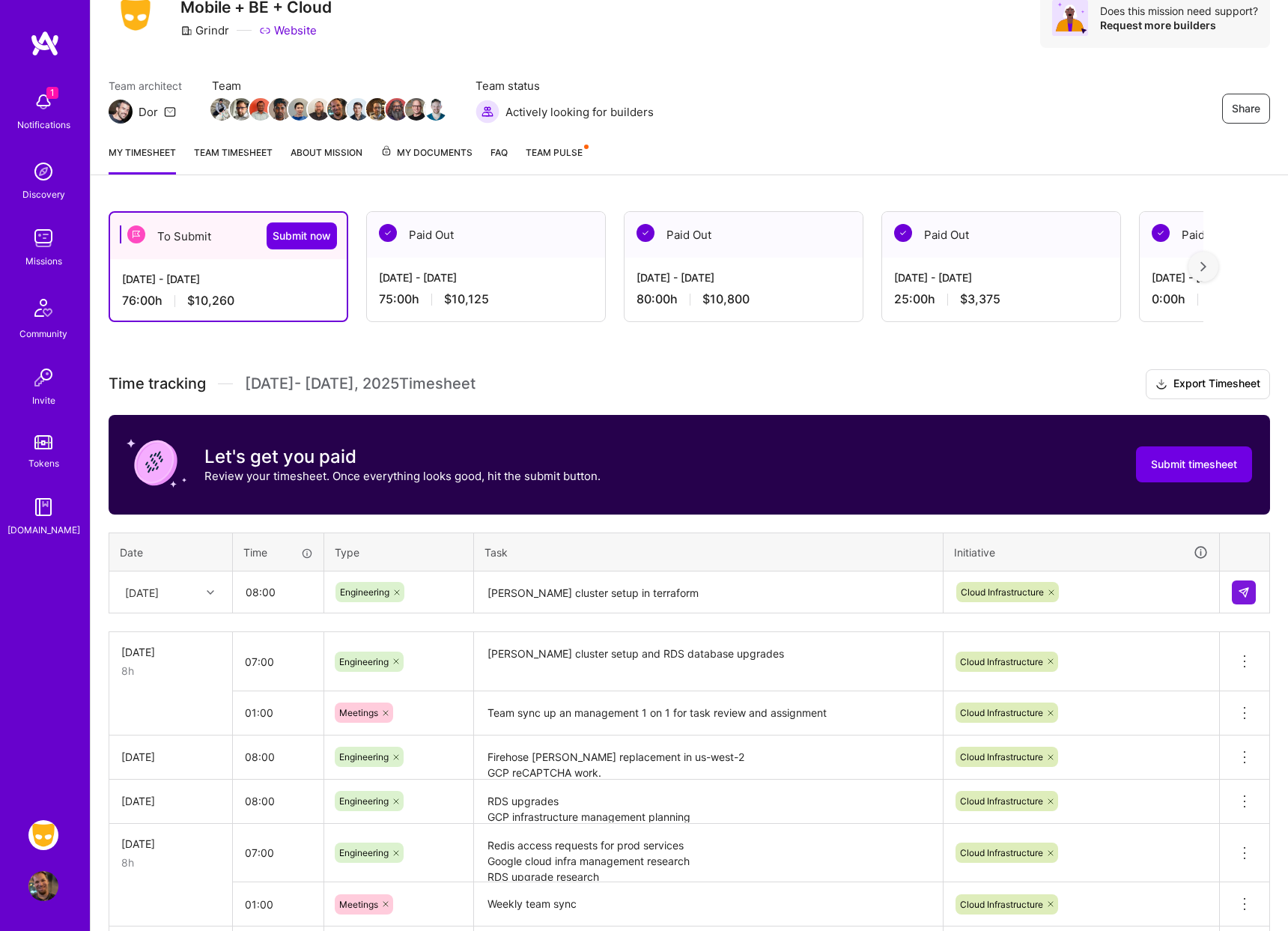 This screenshot has width=1288, height=931. What do you see at coordinates (565, 85) in the screenshot?
I see `span: Team status` at bounding box center [565, 85].